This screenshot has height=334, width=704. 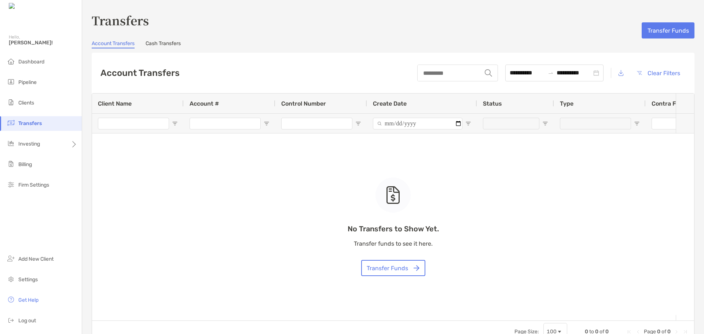 I want to click on span: Get Help, so click(x=28, y=300).